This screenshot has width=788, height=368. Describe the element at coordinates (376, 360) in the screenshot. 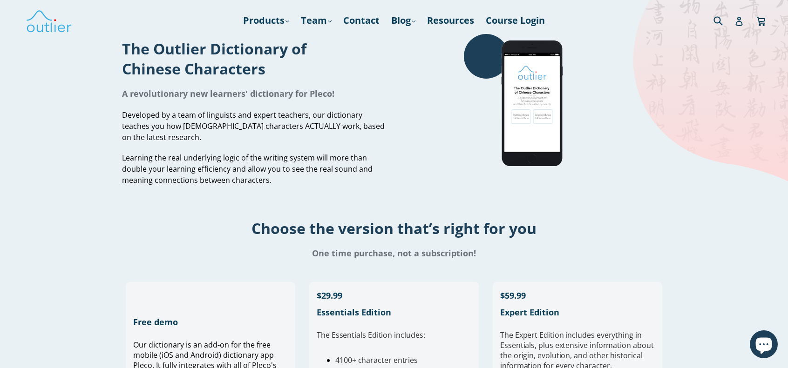

I see `span: 4100+ character entries` at that location.